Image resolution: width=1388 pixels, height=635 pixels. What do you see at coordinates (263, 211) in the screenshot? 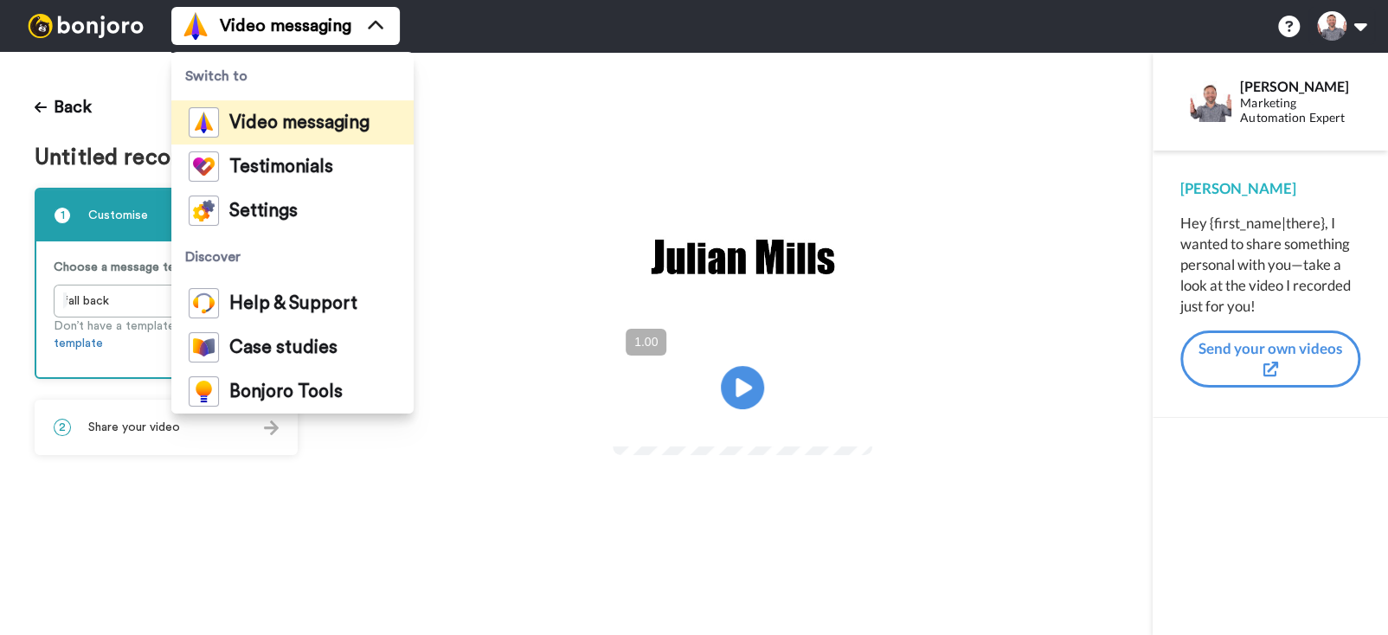
I see `span: Settings` at bounding box center [263, 211].